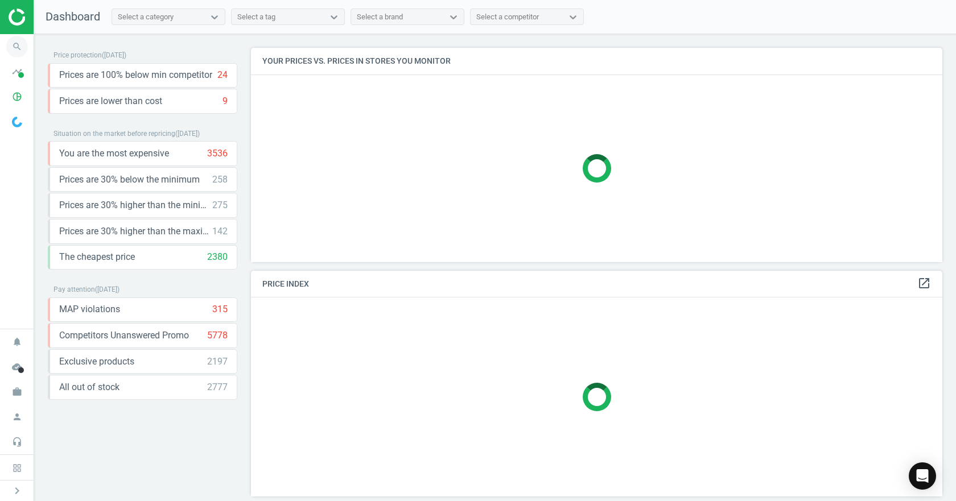 The image size is (956, 501). What do you see at coordinates (17, 442) in the screenshot?
I see `i: headset_mic` at bounding box center [17, 442].